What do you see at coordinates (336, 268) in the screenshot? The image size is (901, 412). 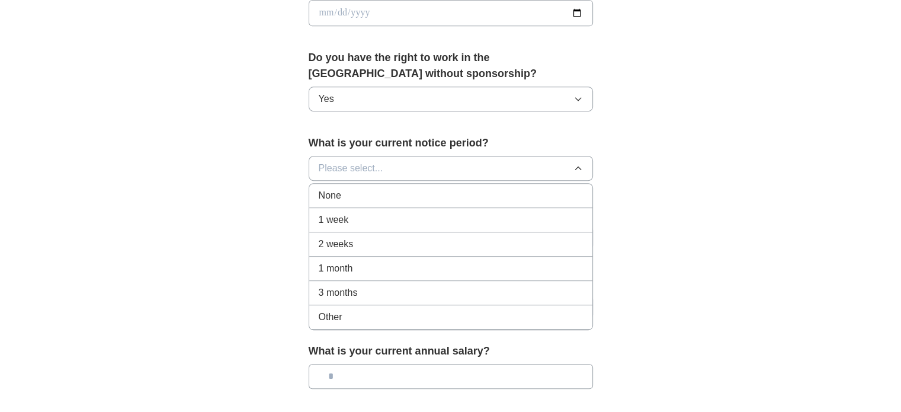 I see `span: 1 month` at bounding box center [336, 268].